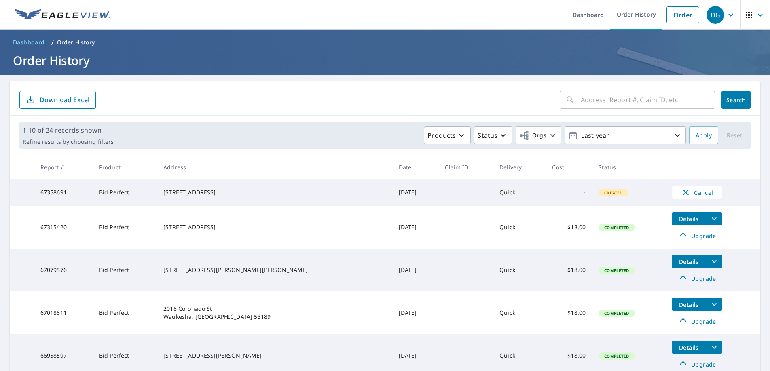  Describe the element at coordinates (447, 136) in the screenshot. I see `button: Products` at that location.